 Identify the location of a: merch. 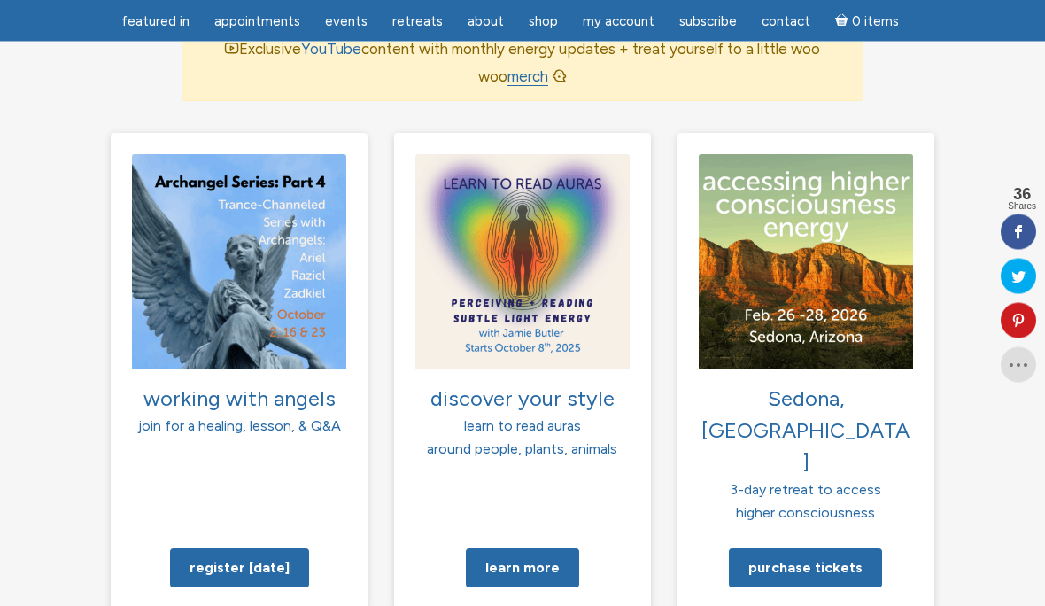
(528, 77).